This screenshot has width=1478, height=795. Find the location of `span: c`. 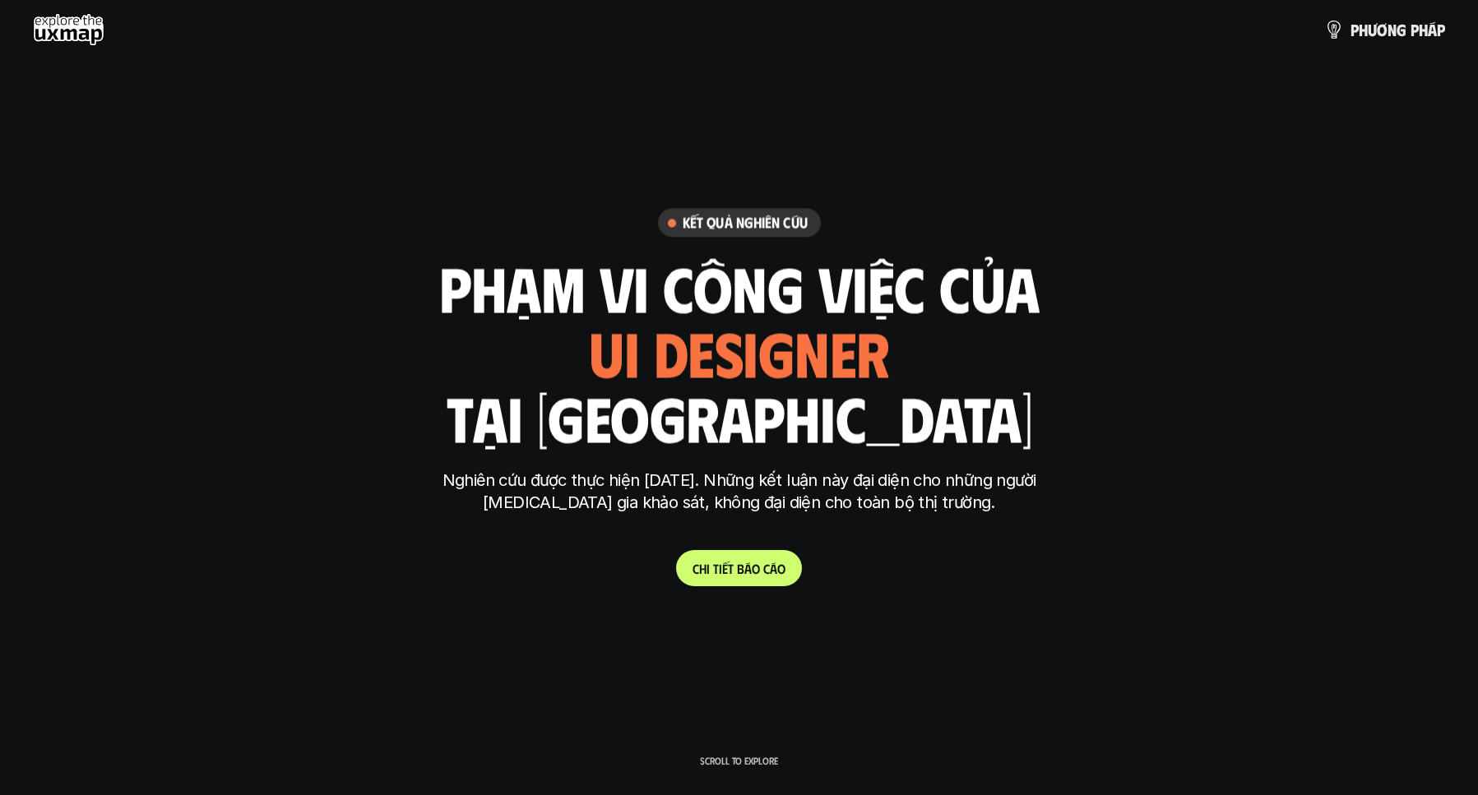

span: c is located at coordinates (767, 568).